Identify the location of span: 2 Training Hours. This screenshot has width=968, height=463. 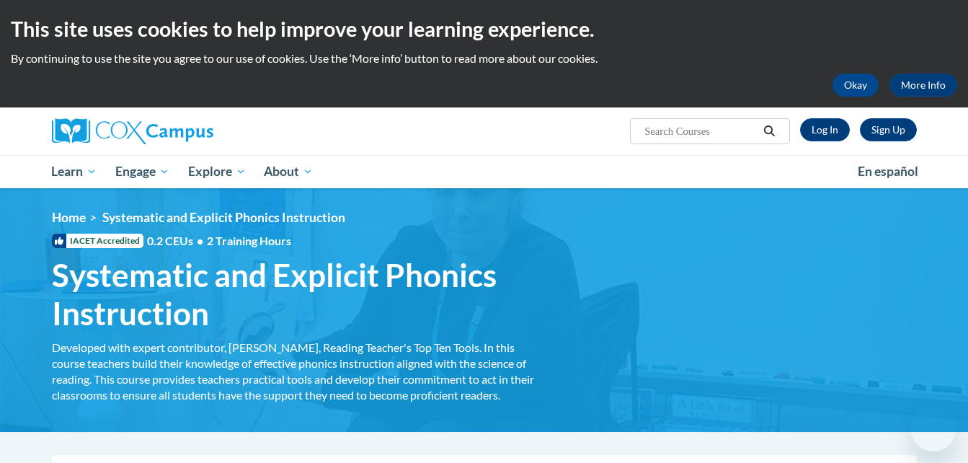
(249, 240).